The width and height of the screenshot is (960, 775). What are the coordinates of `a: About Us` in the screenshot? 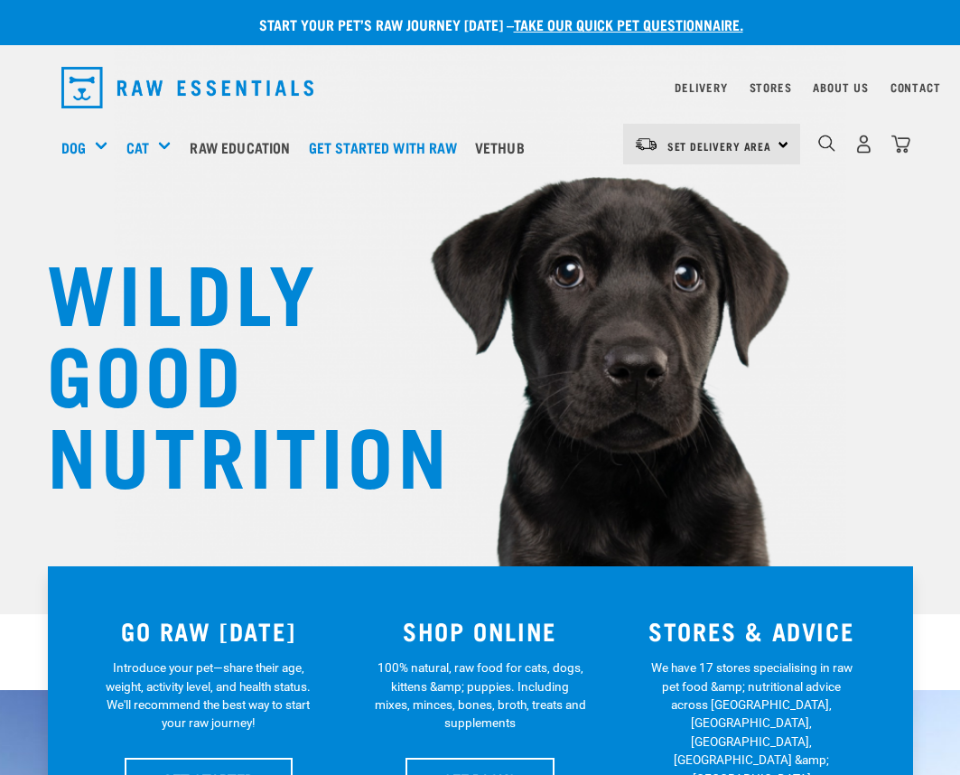 It's located at (840, 87).